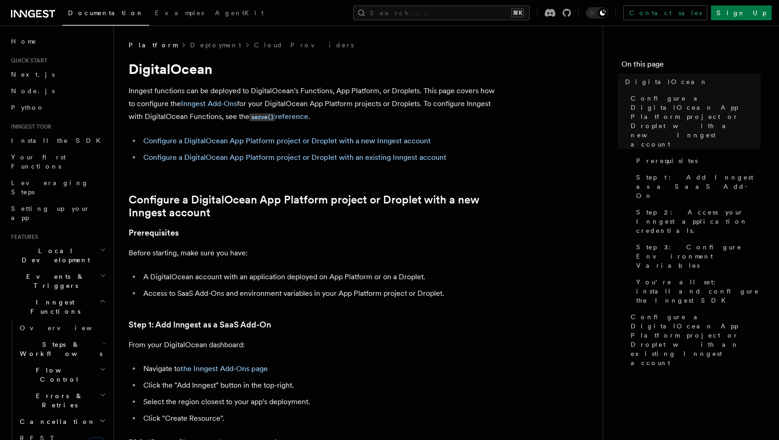 The width and height of the screenshot is (779, 440). I want to click on a: Setting up your app, so click(57, 213).